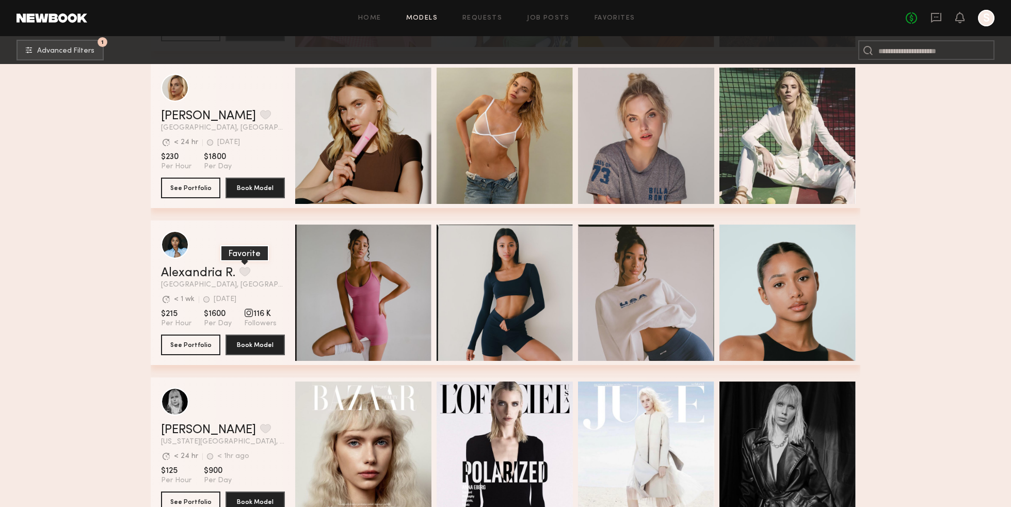 The image size is (1011, 507). I want to click on span: $900, so click(218, 471).